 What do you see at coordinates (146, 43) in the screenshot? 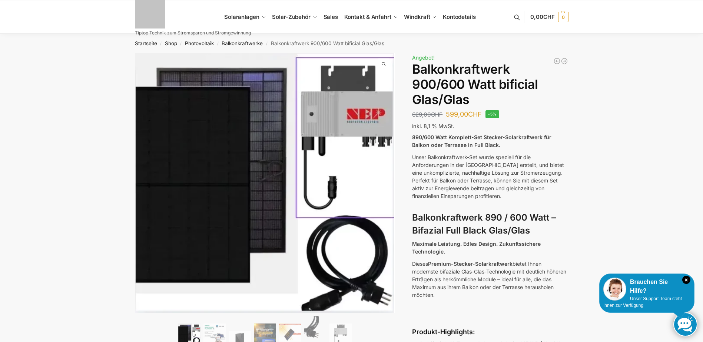
I see `a: Startseite` at bounding box center [146, 43].